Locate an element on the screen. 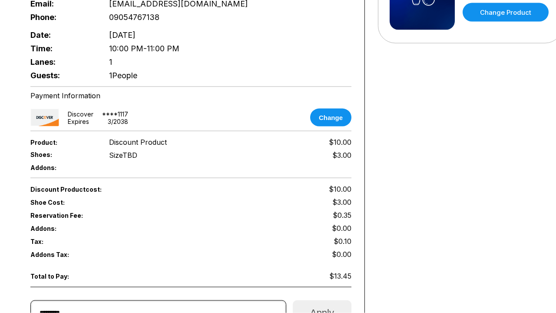 This screenshot has height=313, width=556. span: Shoe Cost: is located at coordinates (63, 202).